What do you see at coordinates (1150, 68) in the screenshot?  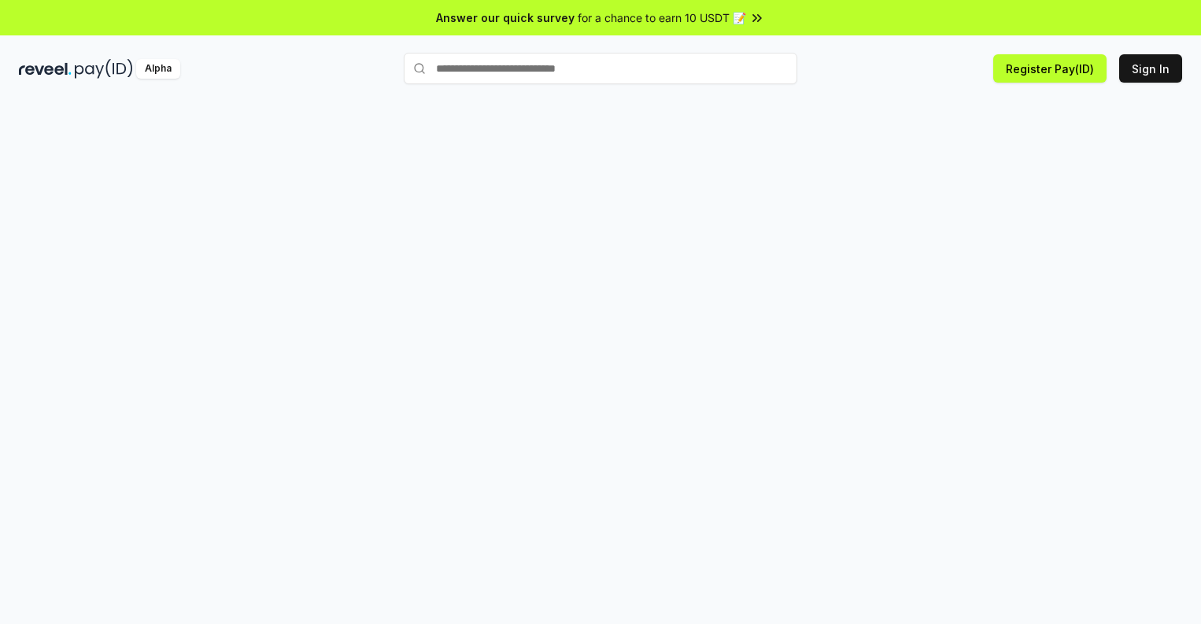 I see `button: Sign In` at bounding box center [1150, 68].